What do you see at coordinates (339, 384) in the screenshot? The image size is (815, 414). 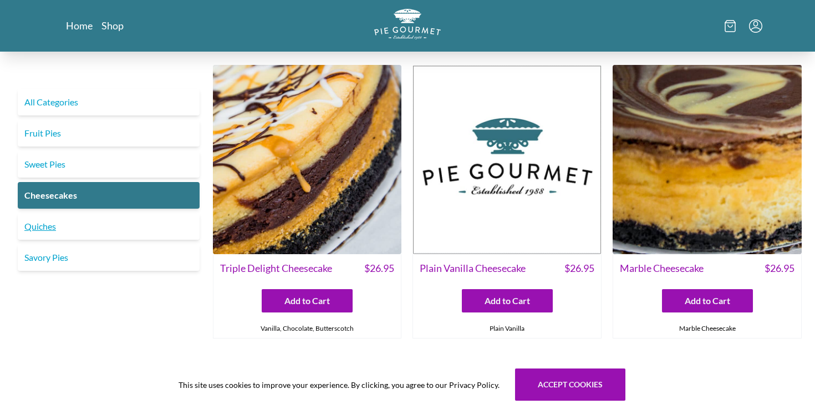 I see `span: This site uses cookies to improve your experience. By clicking, you agree to our Privacy Policy.` at bounding box center [339, 384].